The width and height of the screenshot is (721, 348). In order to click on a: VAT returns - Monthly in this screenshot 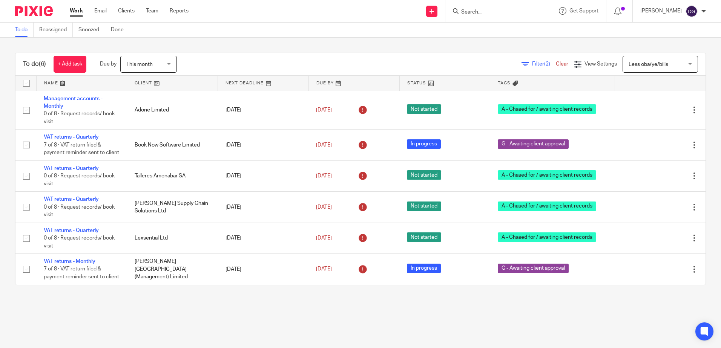, I will do `click(69, 262)`.